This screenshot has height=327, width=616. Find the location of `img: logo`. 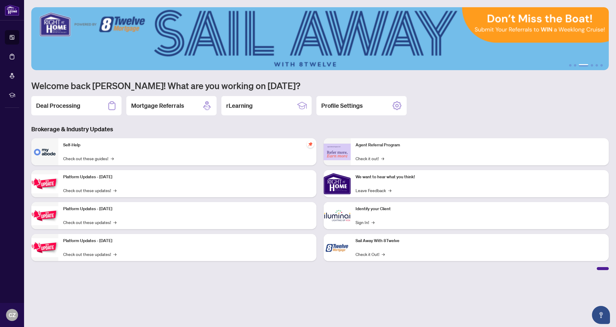

img: logo is located at coordinates (12, 10).